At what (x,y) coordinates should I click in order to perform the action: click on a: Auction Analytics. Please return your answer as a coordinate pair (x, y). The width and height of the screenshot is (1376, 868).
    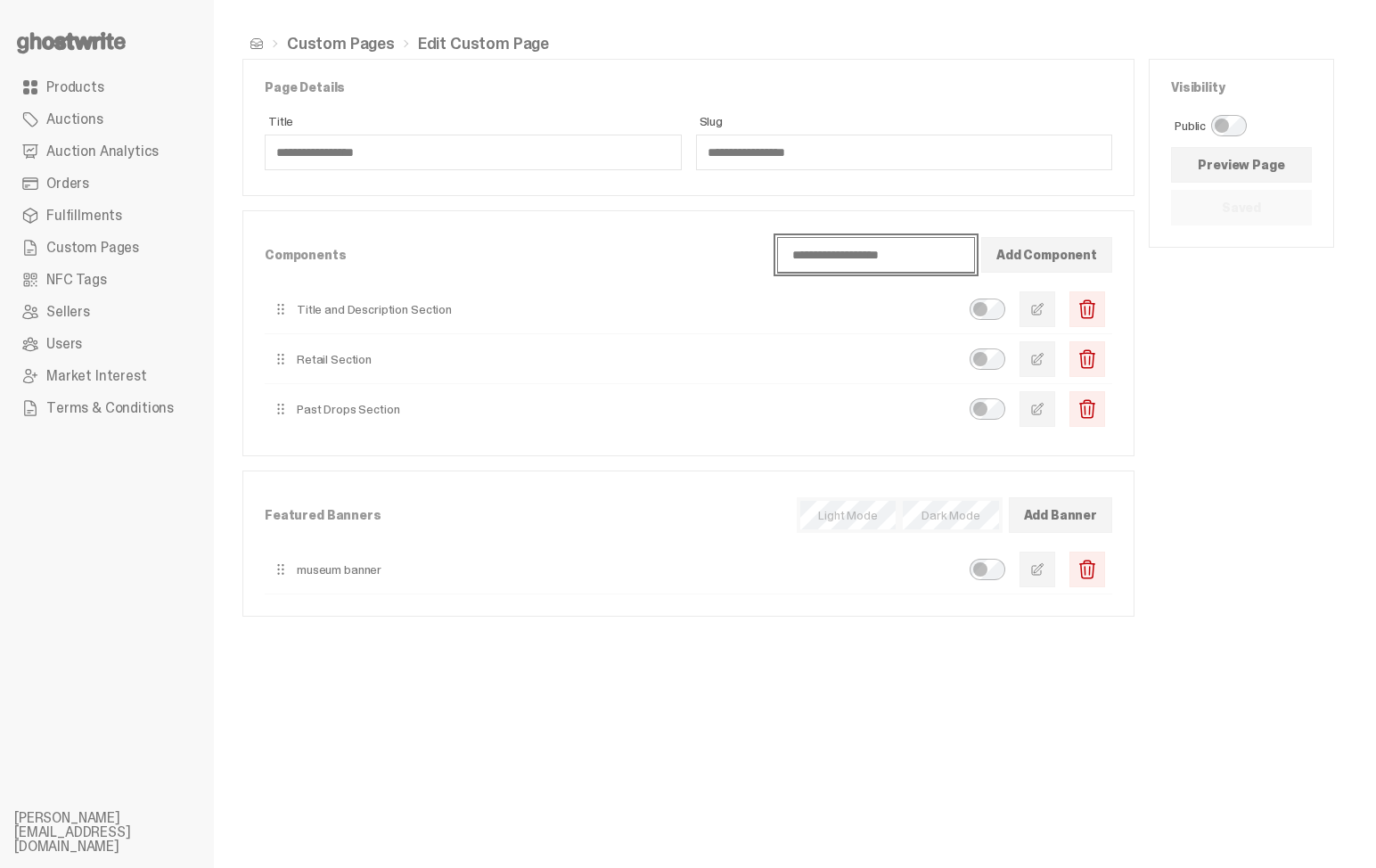
    Looking at the image, I should click on (107, 151).